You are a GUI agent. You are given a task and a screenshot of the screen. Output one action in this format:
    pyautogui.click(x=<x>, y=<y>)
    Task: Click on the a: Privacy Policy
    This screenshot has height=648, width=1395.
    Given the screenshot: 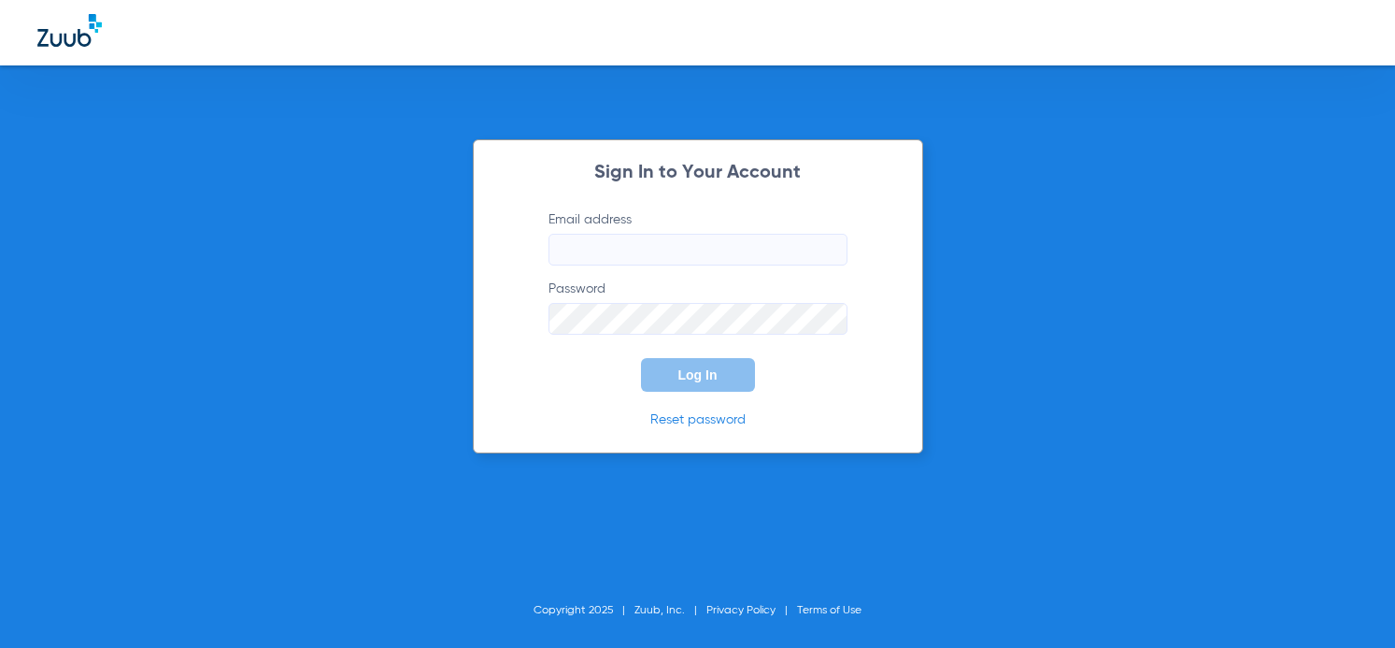 What is the action you would take?
    pyautogui.click(x=741, y=610)
    